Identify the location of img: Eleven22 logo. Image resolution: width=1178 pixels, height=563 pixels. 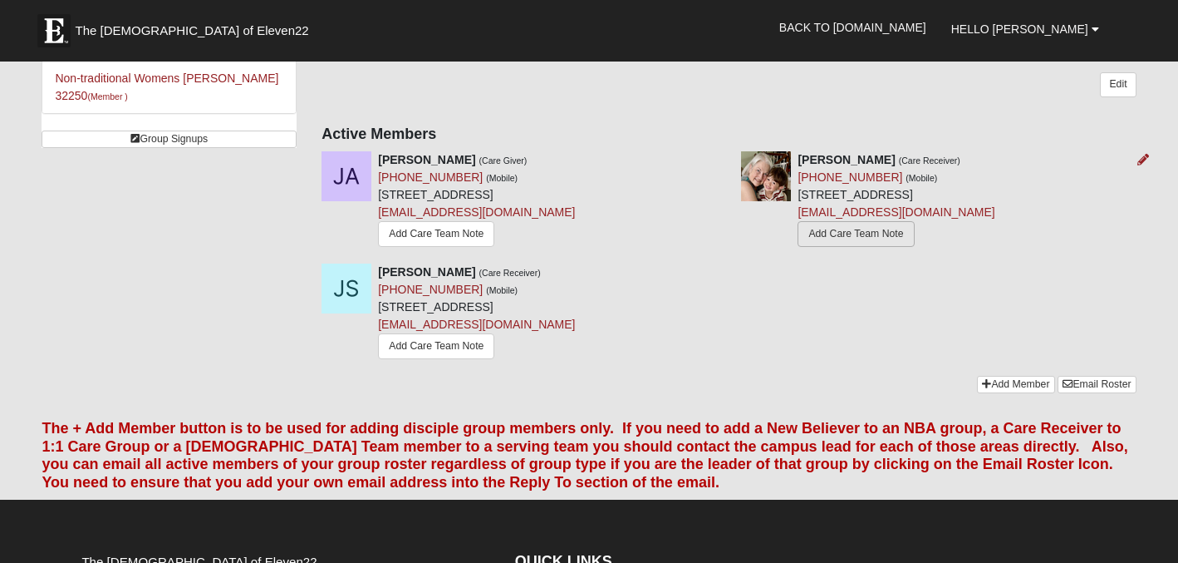
(54, 31).